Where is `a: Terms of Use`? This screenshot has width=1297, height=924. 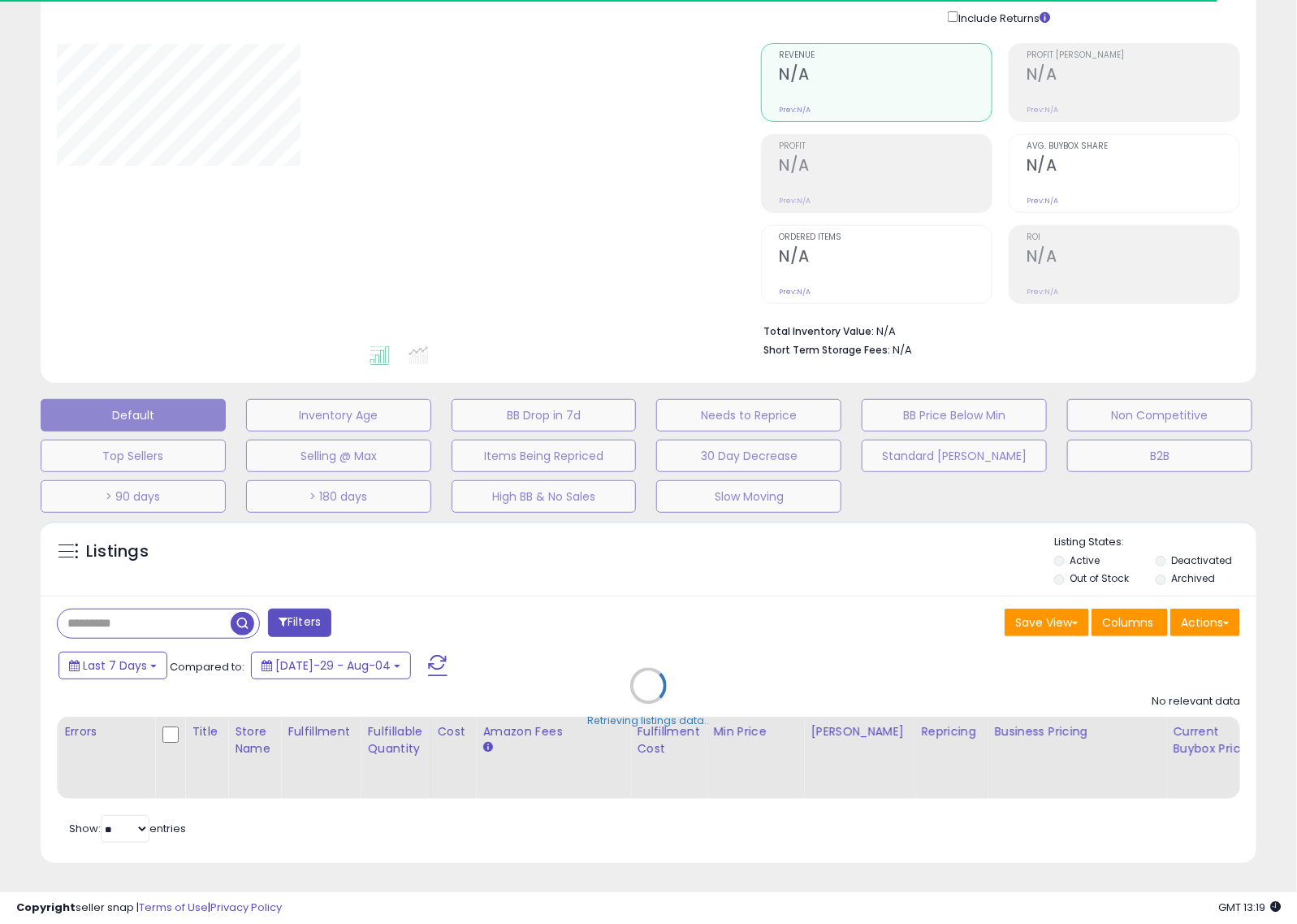 a: Terms of Use is located at coordinates (173, 907).